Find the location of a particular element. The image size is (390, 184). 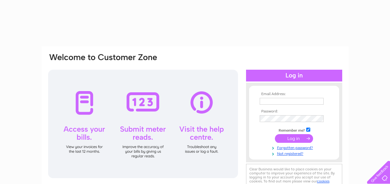

input: Submit is located at coordinates (294, 139).